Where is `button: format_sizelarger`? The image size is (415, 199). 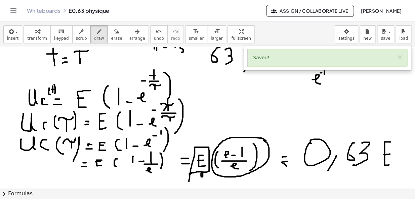
button: format_sizelarger is located at coordinates (217, 34).